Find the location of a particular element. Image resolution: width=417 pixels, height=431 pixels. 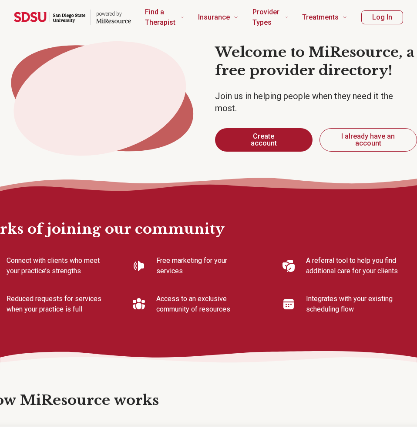

button: Create account is located at coordinates (264, 140).